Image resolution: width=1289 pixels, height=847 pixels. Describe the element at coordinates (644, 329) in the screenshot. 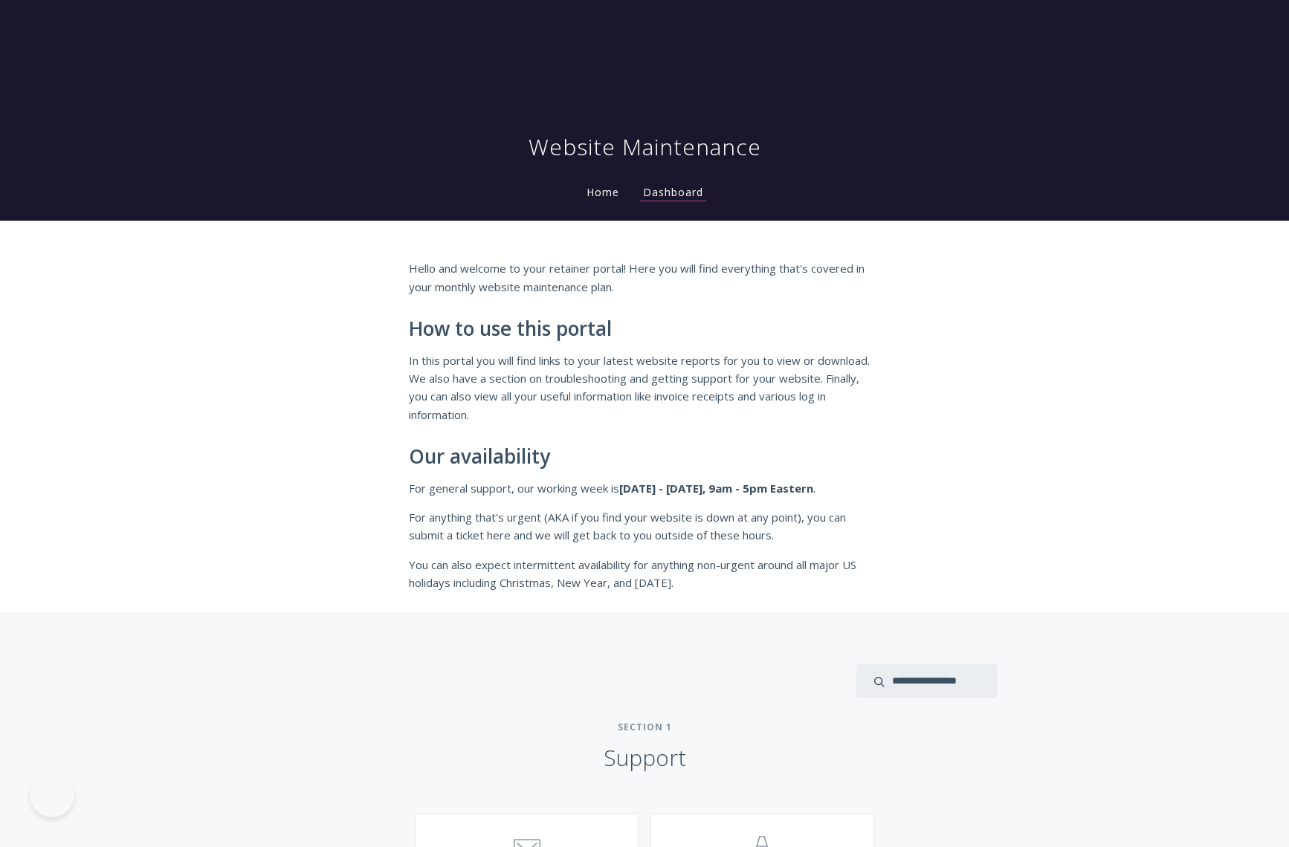

I see `h2: How to use this portal` at that location.